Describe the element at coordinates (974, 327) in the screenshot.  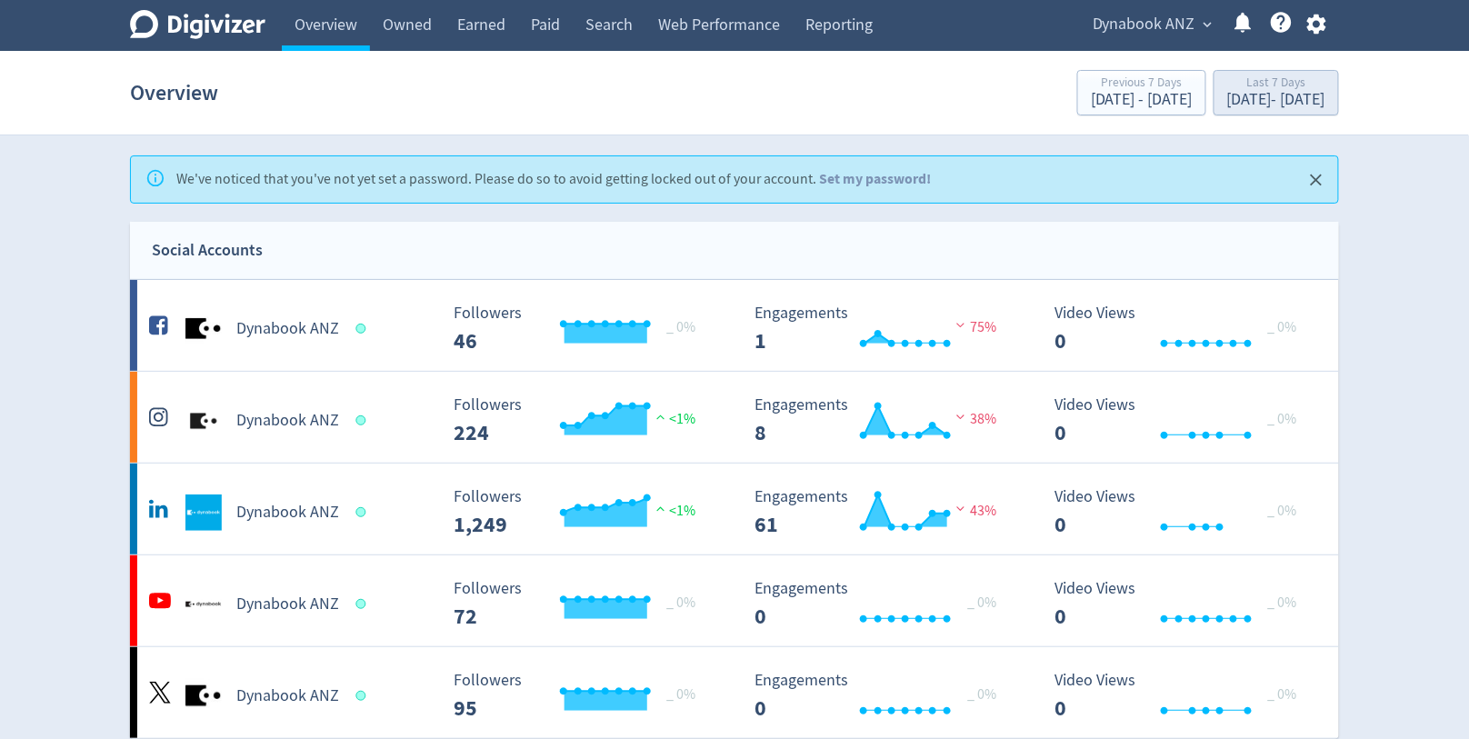
I see `span: 75%` at that location.